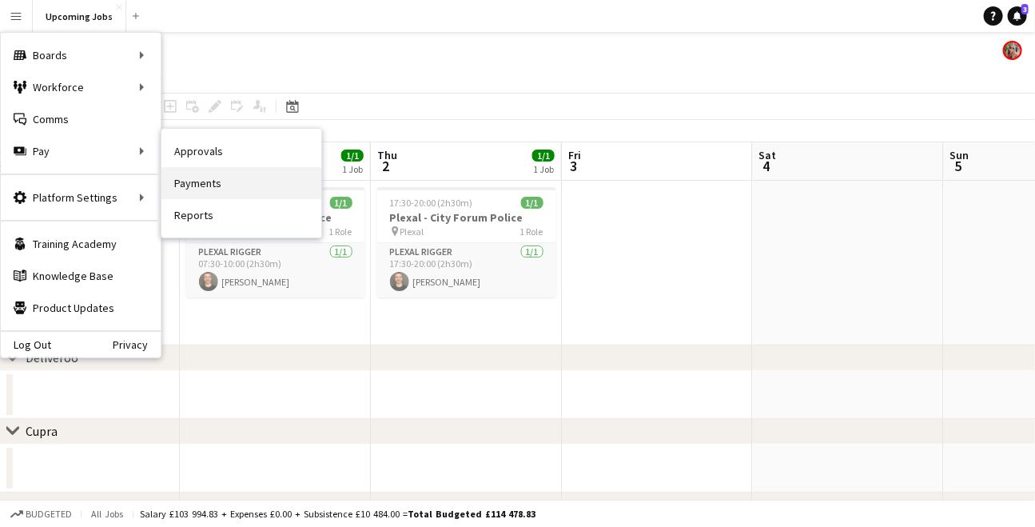 This screenshot has width=1035, height=527. What do you see at coordinates (81, 119) in the screenshot?
I see `a: Comms` at bounding box center [81, 119].